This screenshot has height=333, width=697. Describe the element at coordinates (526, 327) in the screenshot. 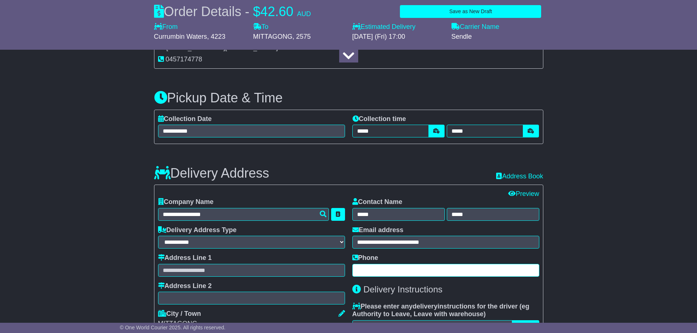

I see `button: Popular` at that location.